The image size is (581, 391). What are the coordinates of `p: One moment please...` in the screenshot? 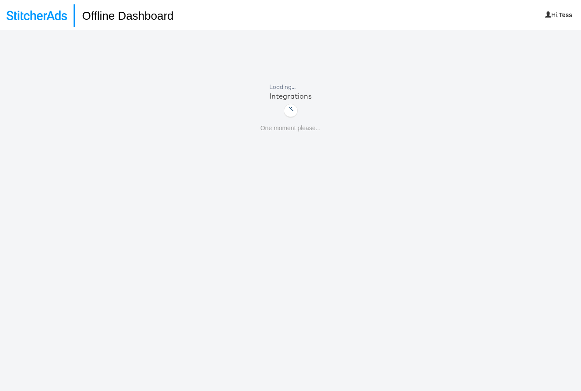 It's located at (291, 128).